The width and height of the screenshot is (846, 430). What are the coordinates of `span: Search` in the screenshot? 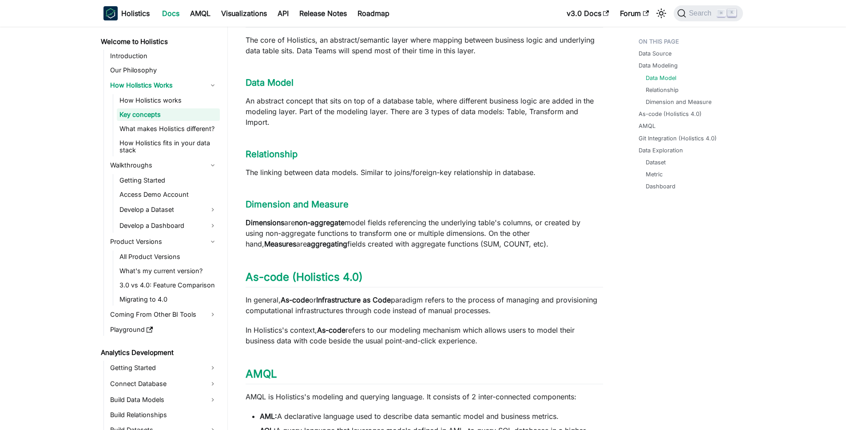 It's located at (702, 13).